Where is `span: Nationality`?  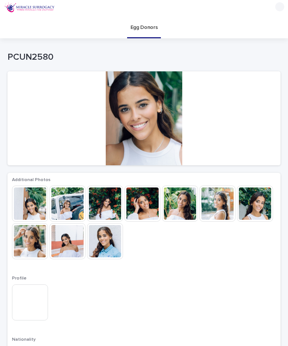 span: Nationality is located at coordinates (24, 339).